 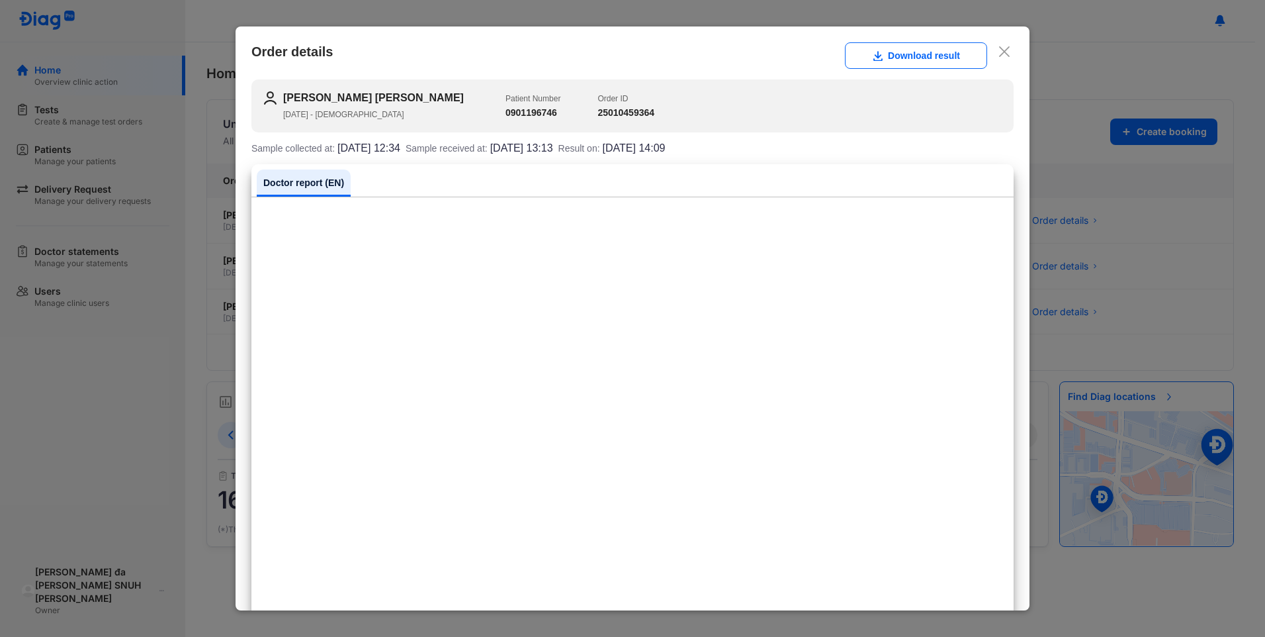 I want to click on h3: 0901196746, so click(x=533, y=112).